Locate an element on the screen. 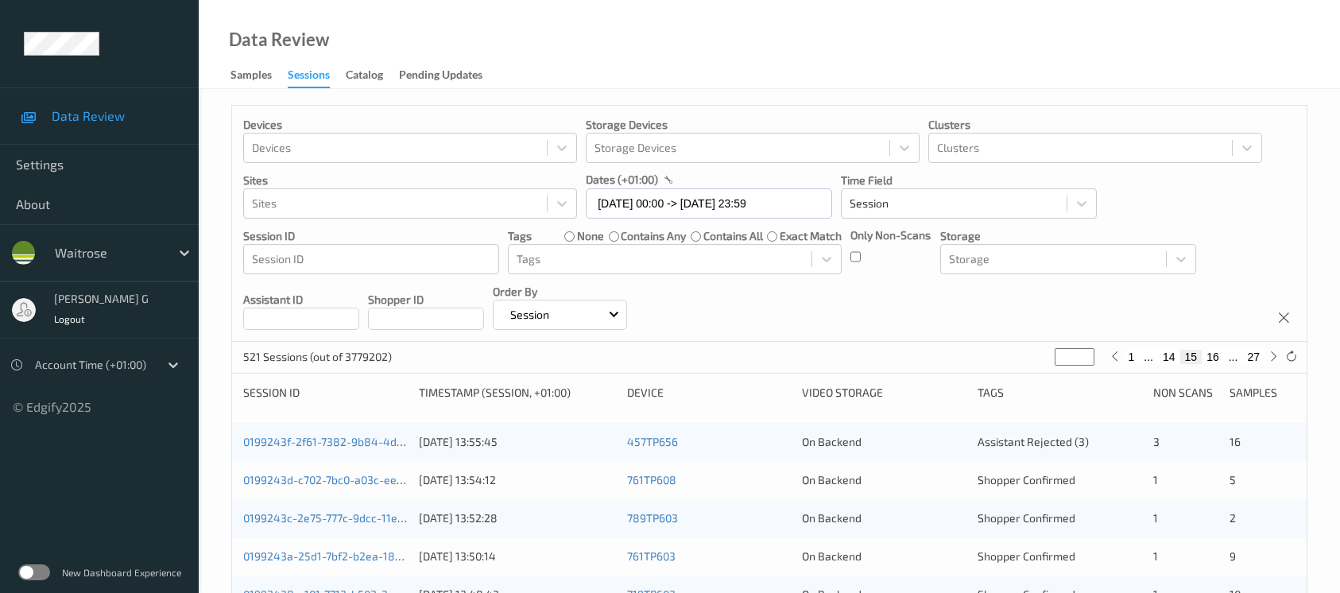  a: 0199243a-25d1-7bf2-b2ea-1858d913b666 is located at coordinates (351, 556).